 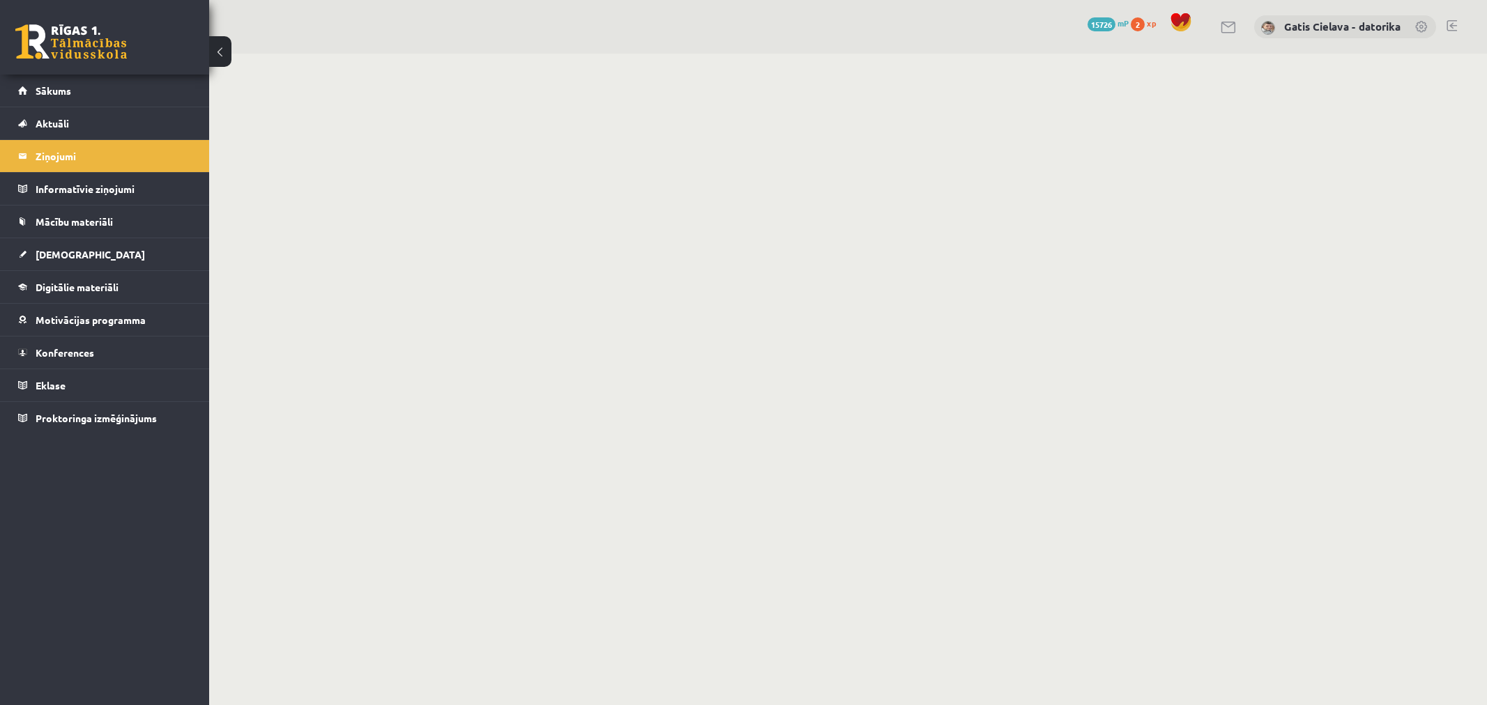 What do you see at coordinates (71, 42) in the screenshot?
I see `a: Rīgas 1. Tālmācības vidusskola` at bounding box center [71, 42].